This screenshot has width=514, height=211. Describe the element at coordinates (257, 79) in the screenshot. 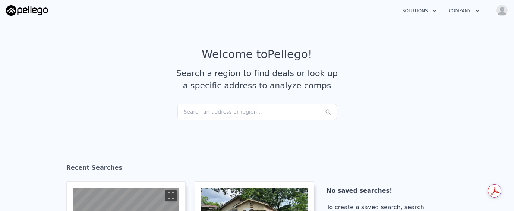

I see `div: Search a region to find deals or look up a specific address to analyze comps` at that location.